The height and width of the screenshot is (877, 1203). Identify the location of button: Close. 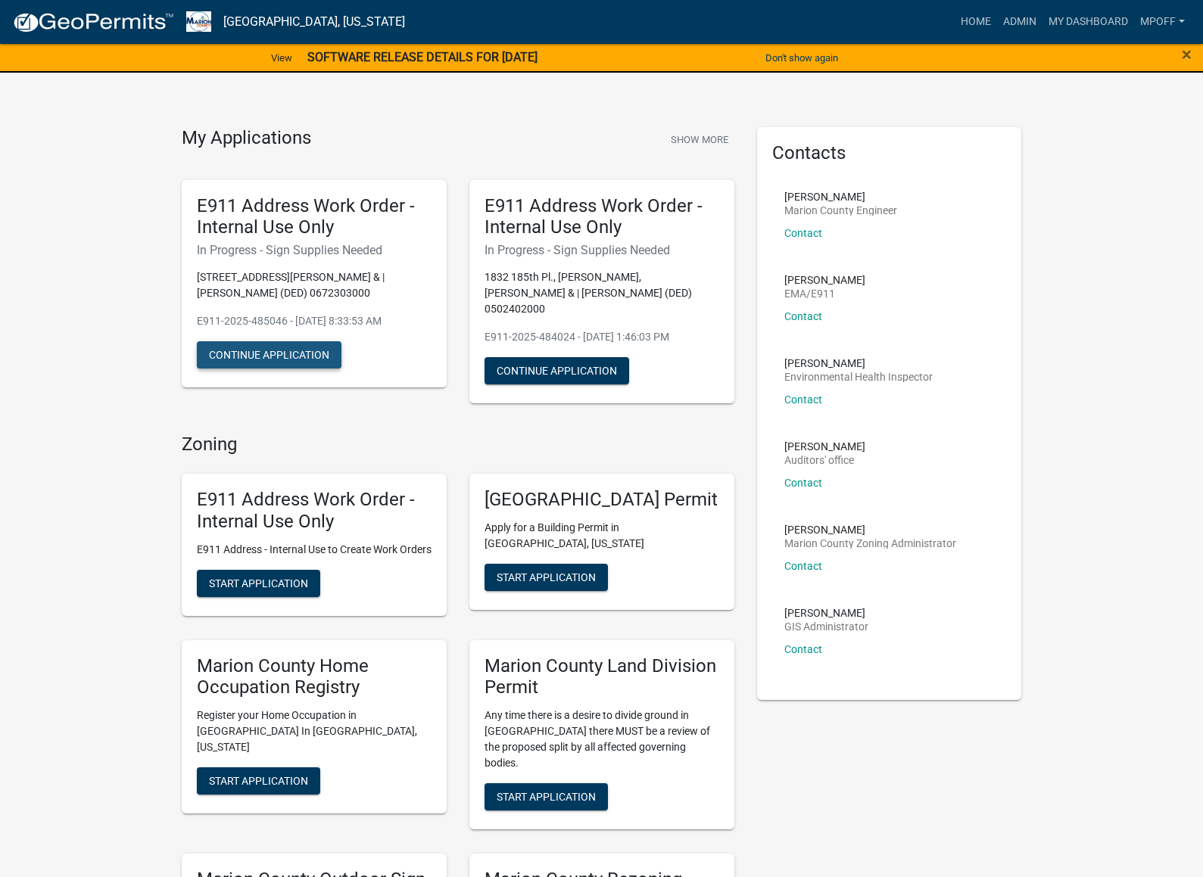
(1186, 55).